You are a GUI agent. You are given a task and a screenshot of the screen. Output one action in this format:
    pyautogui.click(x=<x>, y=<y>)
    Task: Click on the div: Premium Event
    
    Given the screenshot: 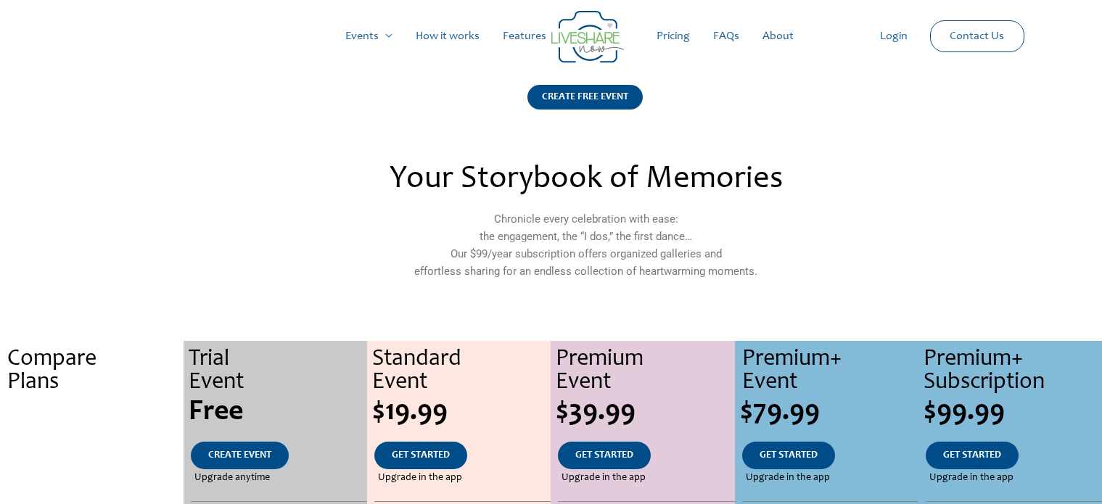 What is the action you would take?
    pyautogui.click(x=645, y=371)
    